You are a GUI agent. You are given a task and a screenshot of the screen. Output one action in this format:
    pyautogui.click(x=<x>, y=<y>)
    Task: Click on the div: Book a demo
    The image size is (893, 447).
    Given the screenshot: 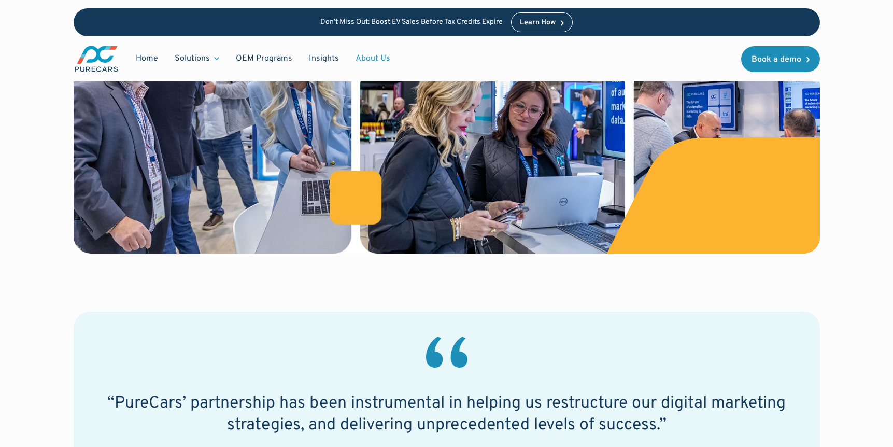 What is the action you would take?
    pyautogui.click(x=776, y=60)
    